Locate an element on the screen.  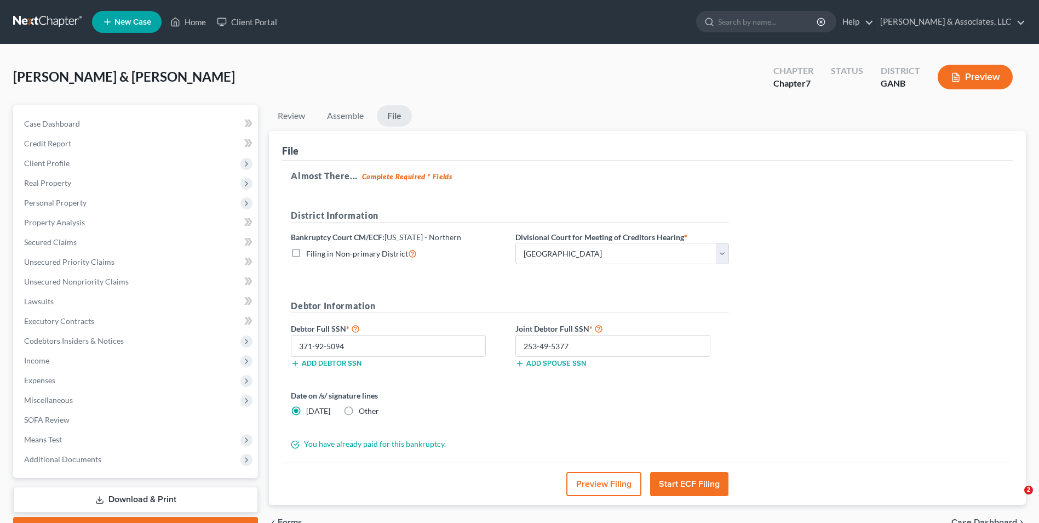
div: File is located at coordinates (290, 151).